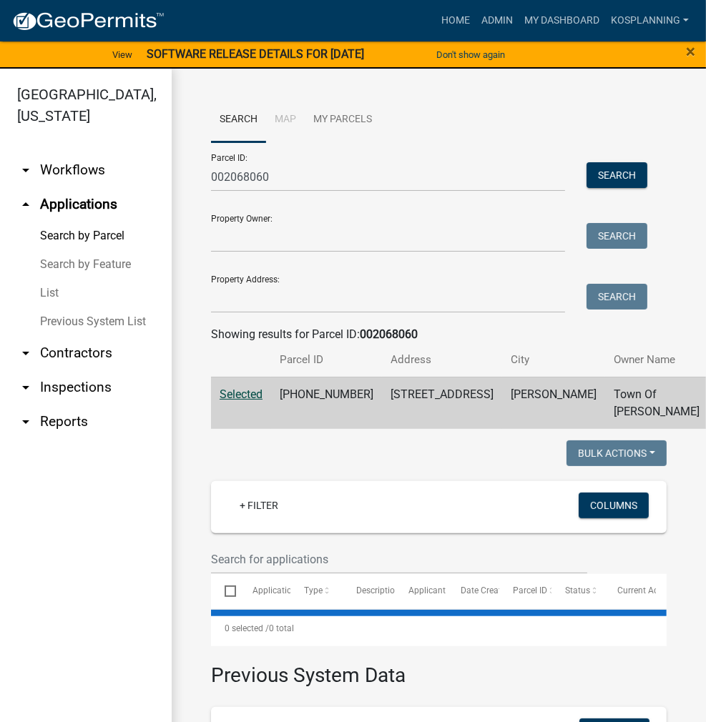 Image resolution: width=706 pixels, height=722 pixels. I want to click on a: Admin, so click(497, 21).